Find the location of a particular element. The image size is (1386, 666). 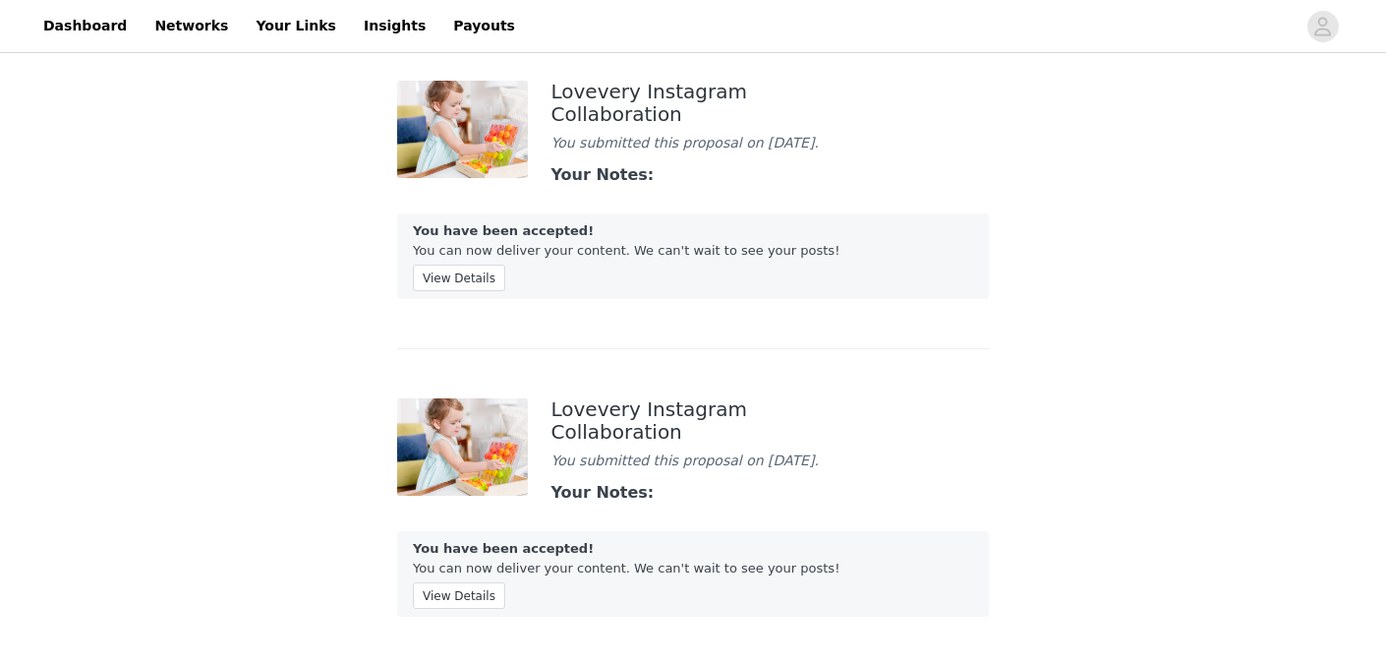

a: Your Links is located at coordinates (296, 26).